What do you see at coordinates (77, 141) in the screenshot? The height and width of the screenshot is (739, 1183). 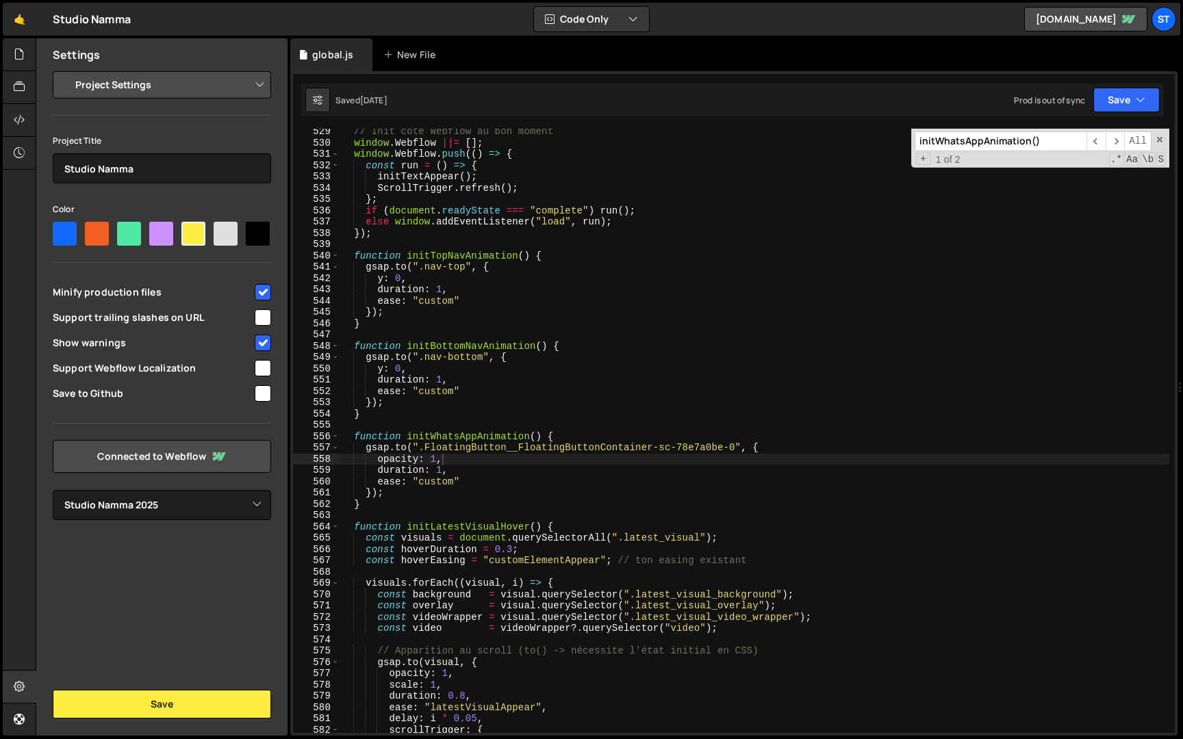 I see `label: Project Title` at bounding box center [77, 141].